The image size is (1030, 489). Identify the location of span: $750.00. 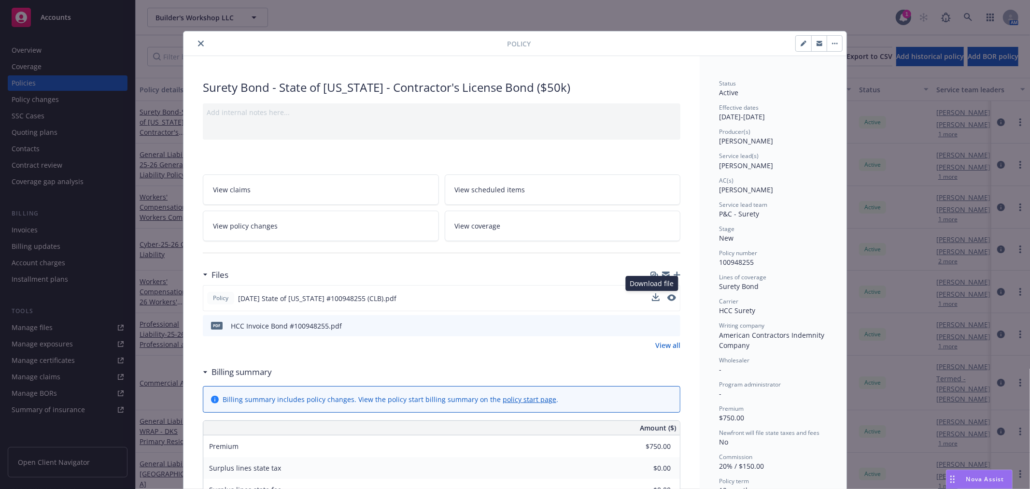
(732, 417).